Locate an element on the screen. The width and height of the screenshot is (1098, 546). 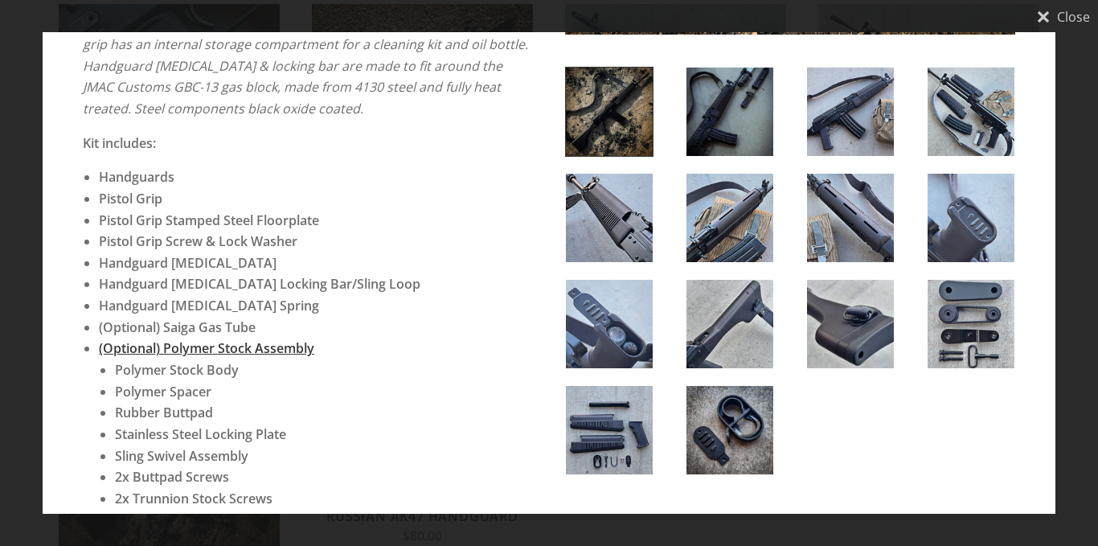
strong: Polymer Spacer is located at coordinates (163, 392).